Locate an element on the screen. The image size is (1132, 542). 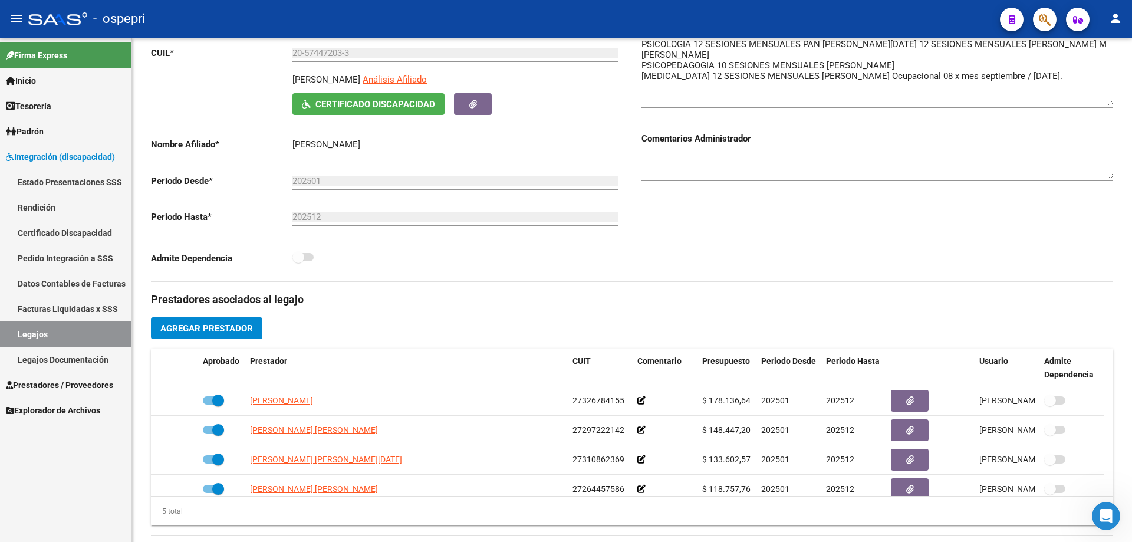
span: CUIT is located at coordinates (581, 361).